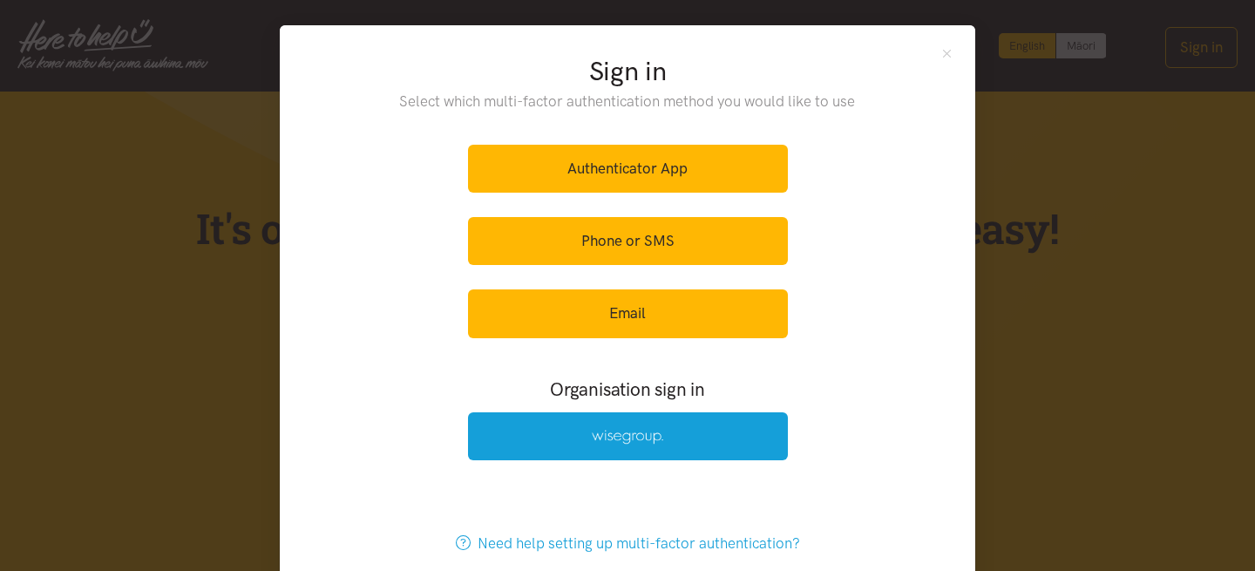  Describe the element at coordinates (947, 53) in the screenshot. I see `button: Close` at that location.